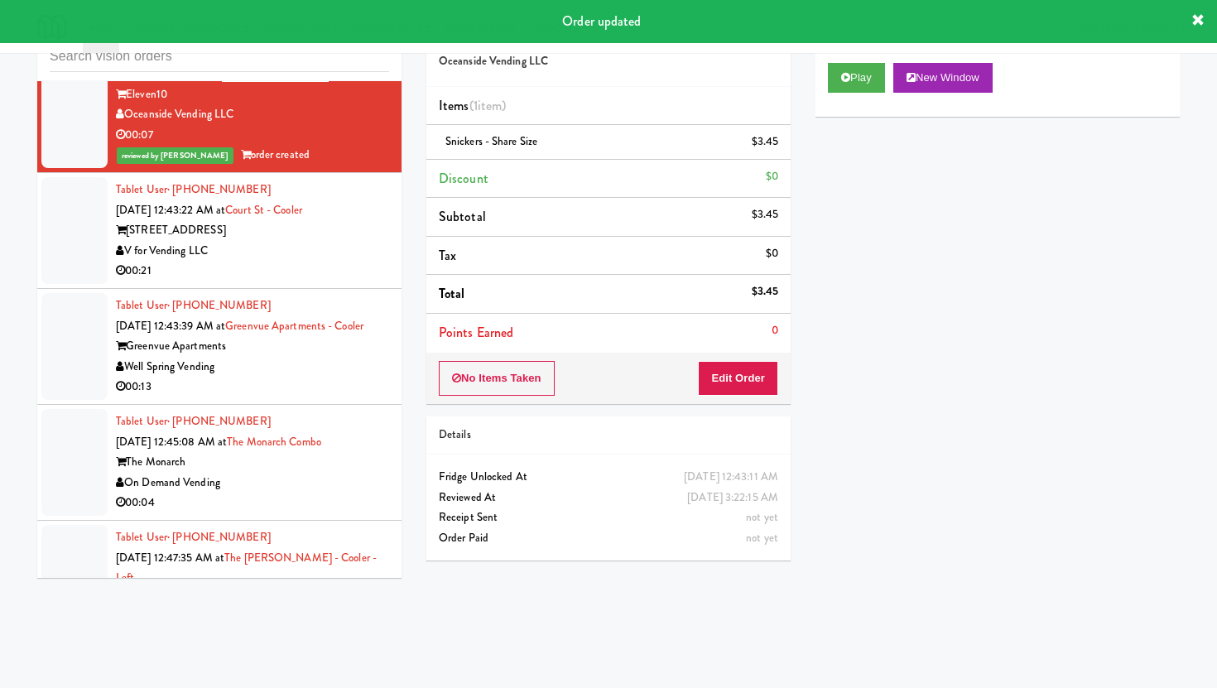 The width and height of the screenshot is (1217, 688). Describe the element at coordinates (609, 435) in the screenshot. I see `div: Details` at that location.